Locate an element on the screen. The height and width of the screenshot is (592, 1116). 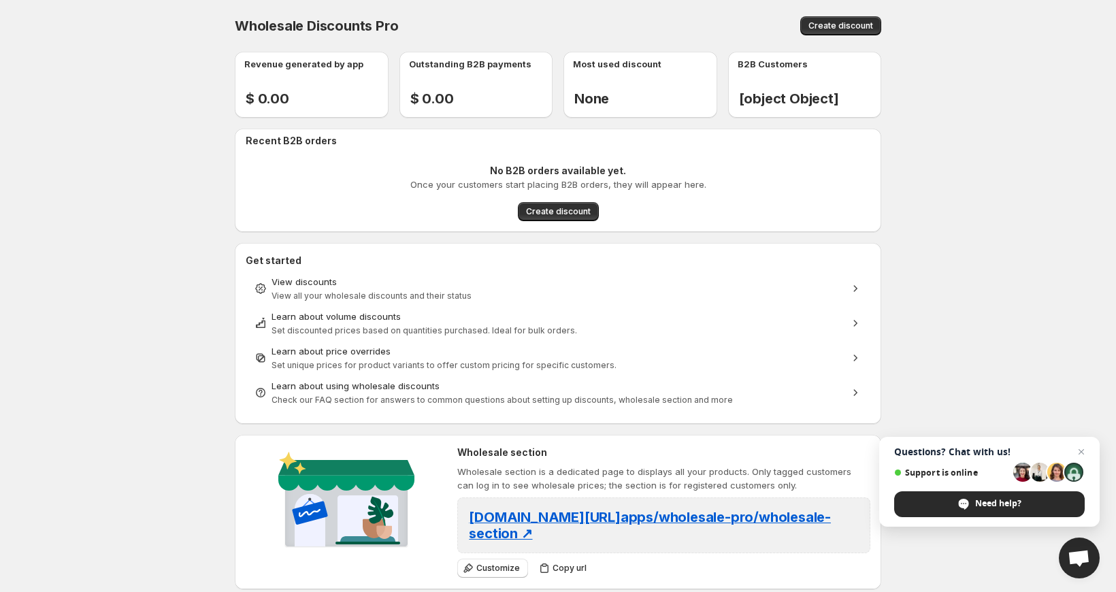
div: View discounts is located at coordinates (558, 282).